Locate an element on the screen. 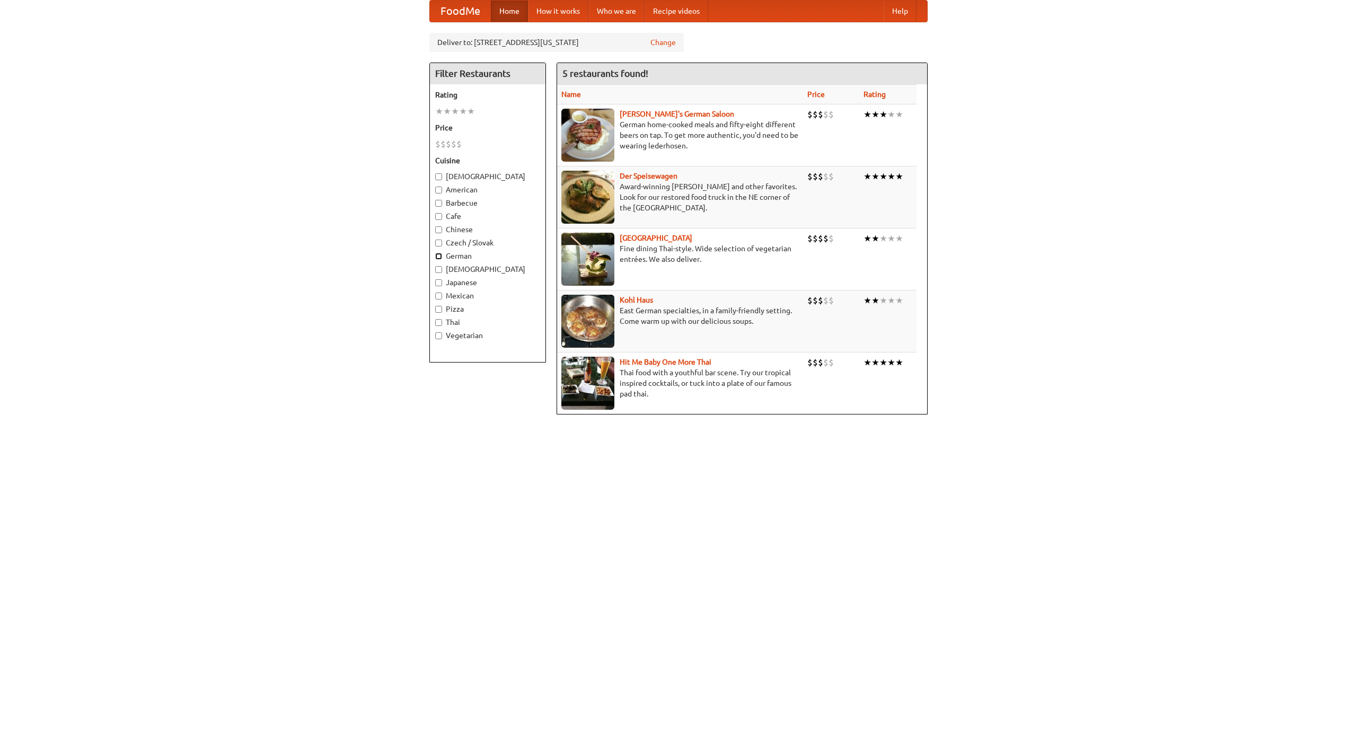  a: Recipe videos is located at coordinates (676, 11).